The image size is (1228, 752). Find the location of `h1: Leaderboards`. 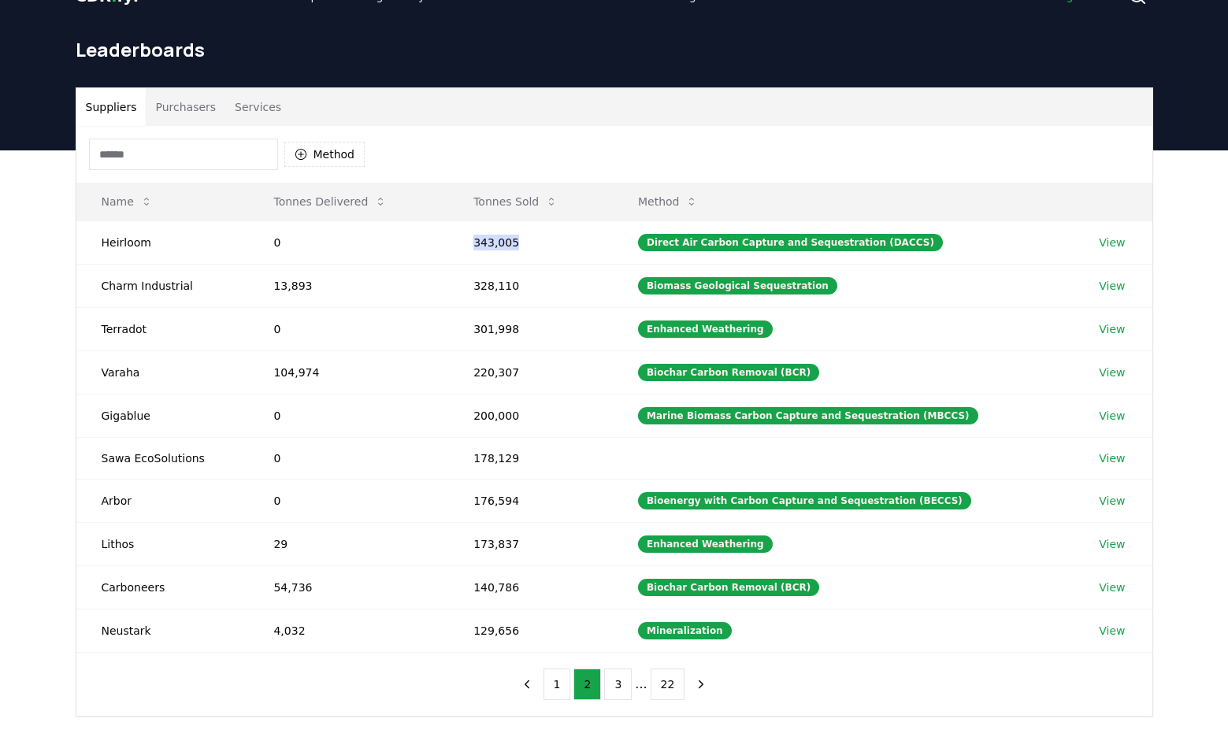

h1: Leaderboards is located at coordinates (614, 50).